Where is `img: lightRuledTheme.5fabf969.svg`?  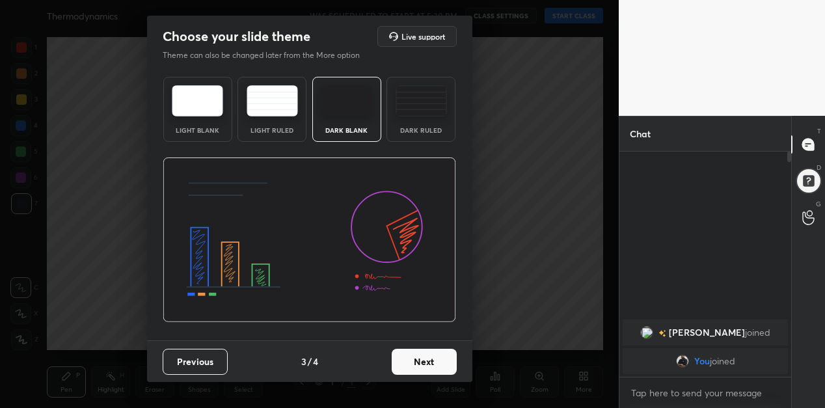
img: lightRuledTheme.5fabf969.svg is located at coordinates (272, 101).